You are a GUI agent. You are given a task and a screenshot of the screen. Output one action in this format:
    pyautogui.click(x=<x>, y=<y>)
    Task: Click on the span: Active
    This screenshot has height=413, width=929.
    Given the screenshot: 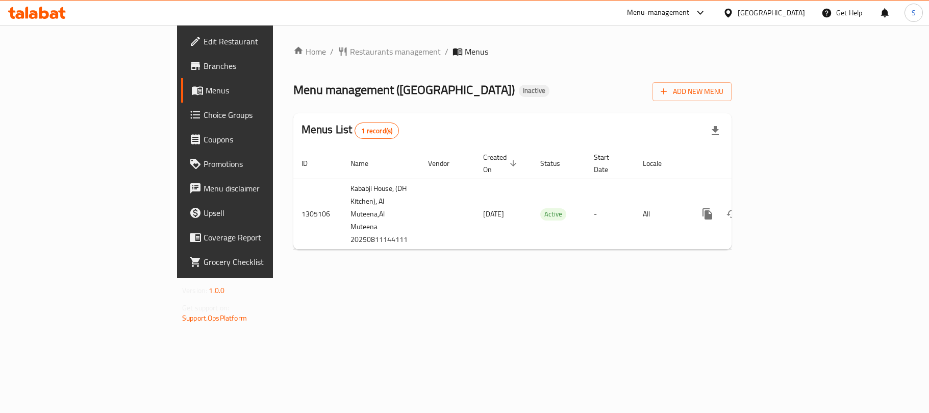 What is the action you would take?
    pyautogui.click(x=553, y=214)
    